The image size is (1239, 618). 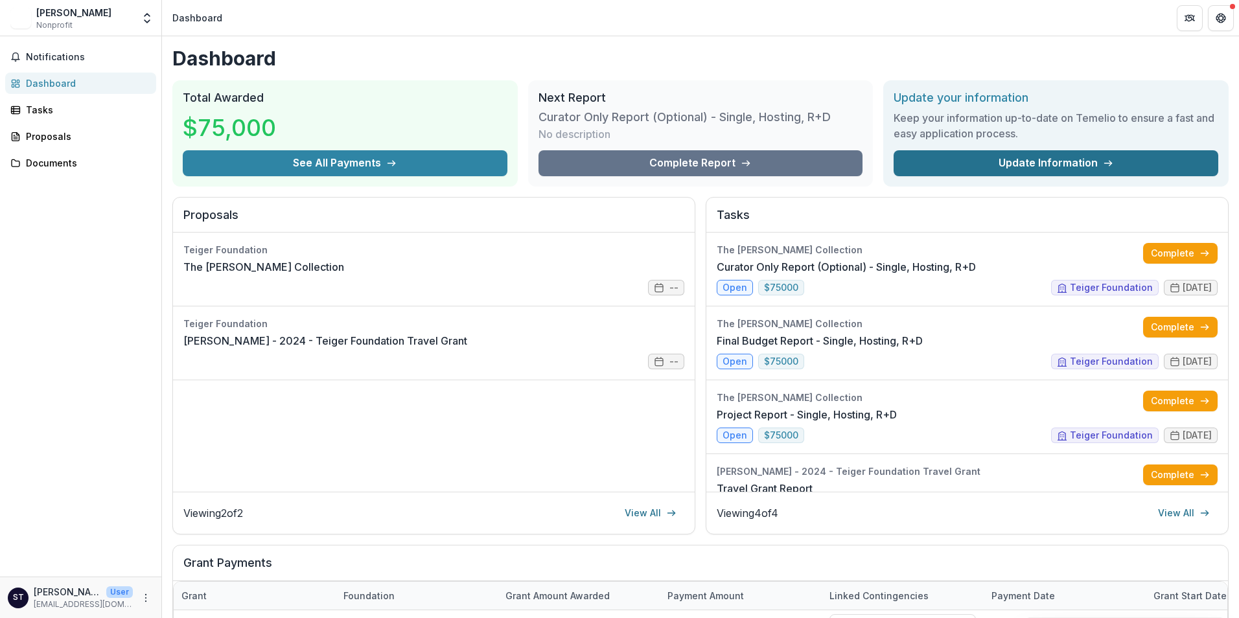 What do you see at coordinates (197, 17) in the screenshot?
I see `nav: breadcrumb` at bounding box center [197, 17].